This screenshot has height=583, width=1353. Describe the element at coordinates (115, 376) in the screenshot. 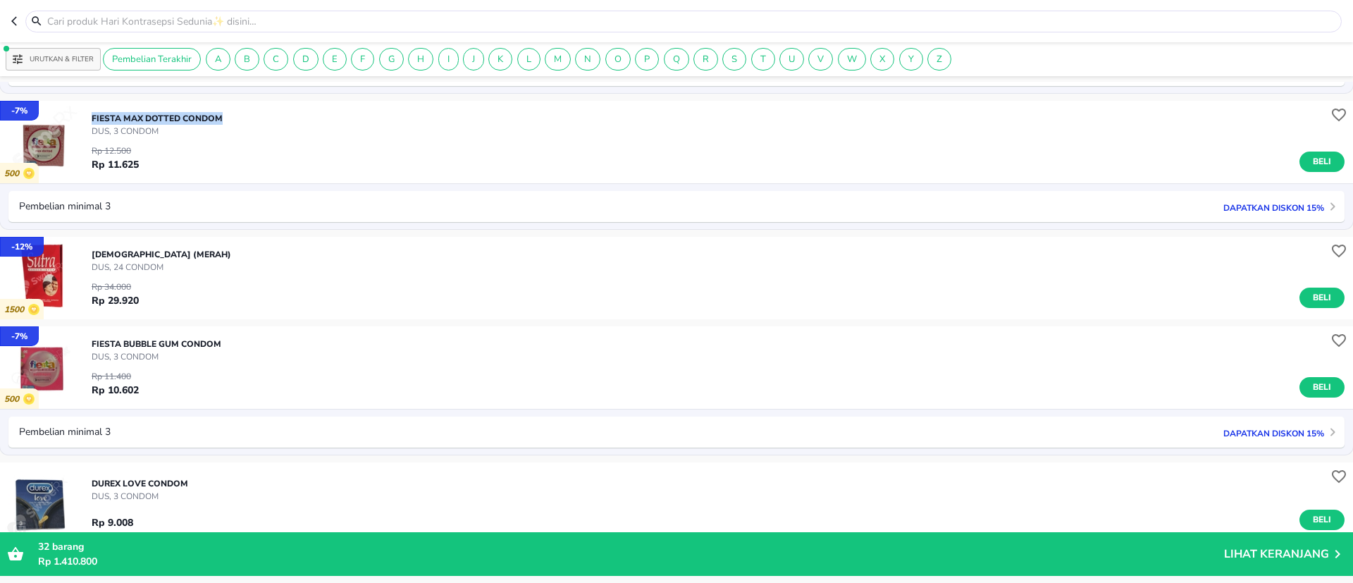

I see `p: Rp 11.400` at that location.